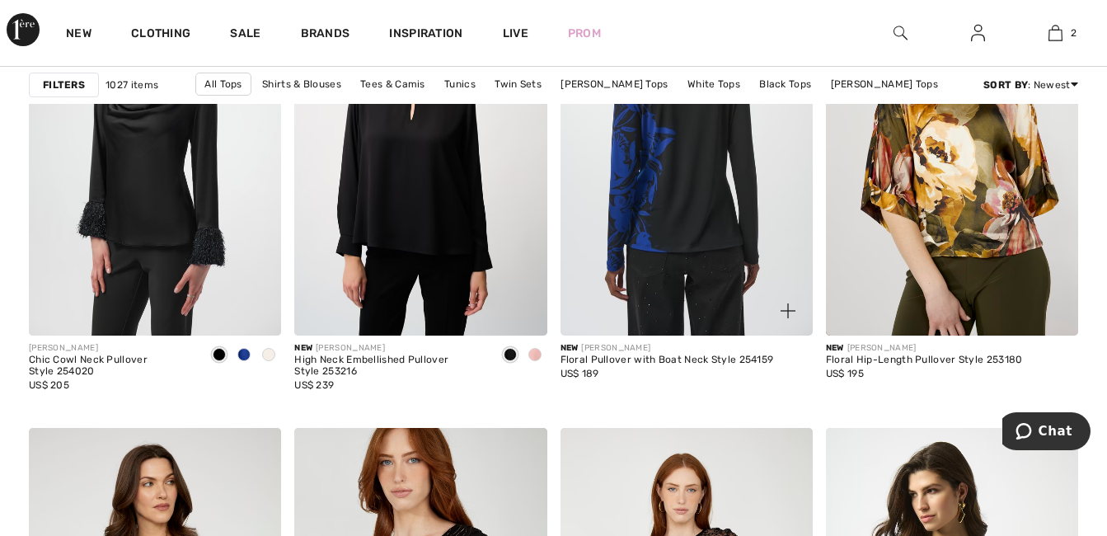  Describe the element at coordinates (845, 373) in the screenshot. I see `span: US$ 195` at that location.